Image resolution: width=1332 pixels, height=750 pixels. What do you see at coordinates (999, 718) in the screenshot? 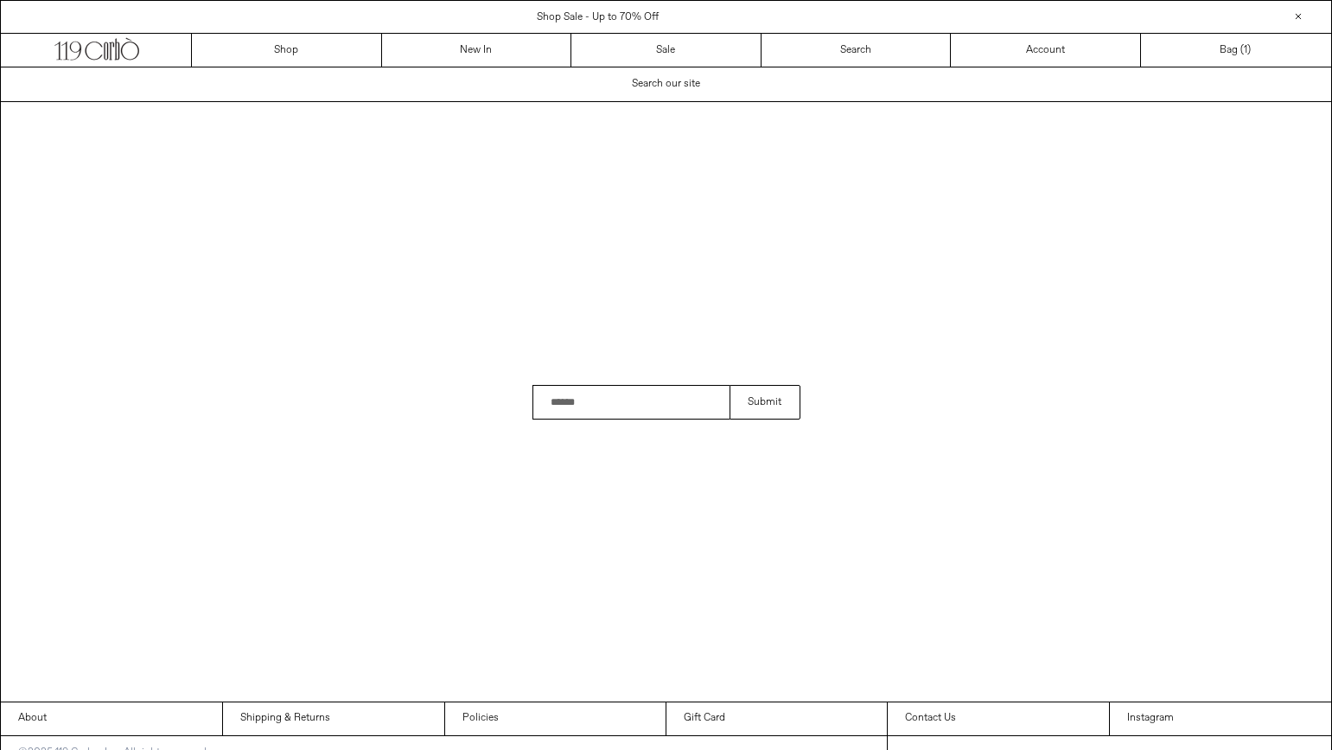
I see `a: Contact Us` at bounding box center [999, 718].